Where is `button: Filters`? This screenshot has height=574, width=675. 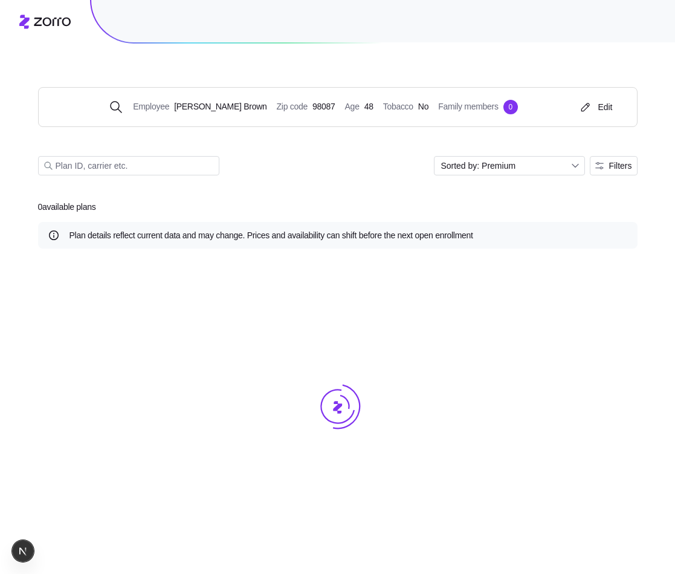 button: Filters is located at coordinates (614, 166).